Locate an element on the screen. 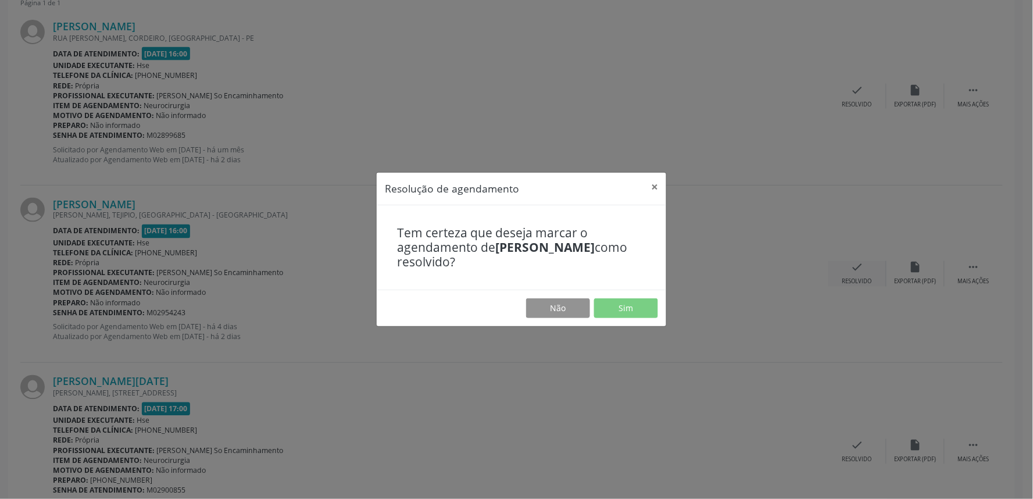  h4: Tem certeza que deseja marcar o agendamento de como resolvido? is located at coordinates (521, 248).